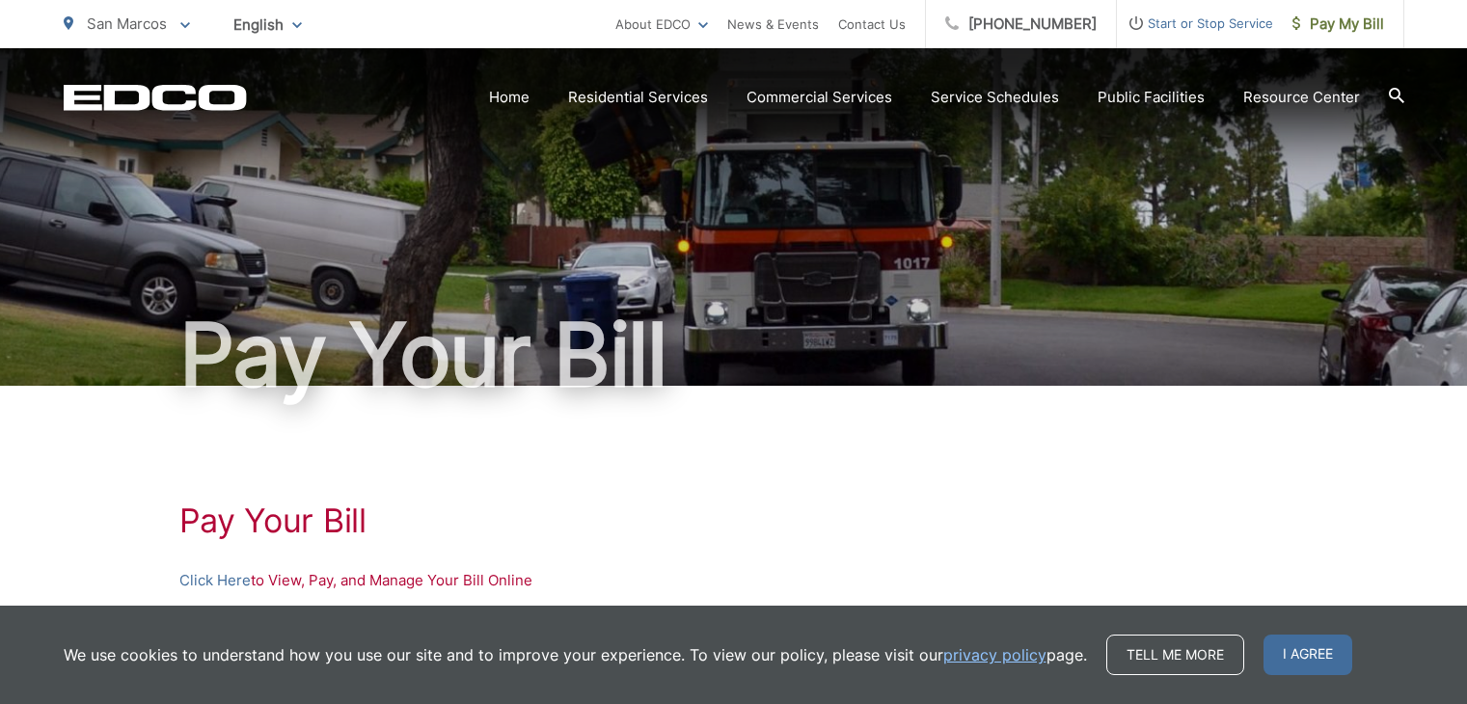 The width and height of the screenshot is (1467, 704). Describe the element at coordinates (995, 655) in the screenshot. I see `a: privacy policy` at that location.